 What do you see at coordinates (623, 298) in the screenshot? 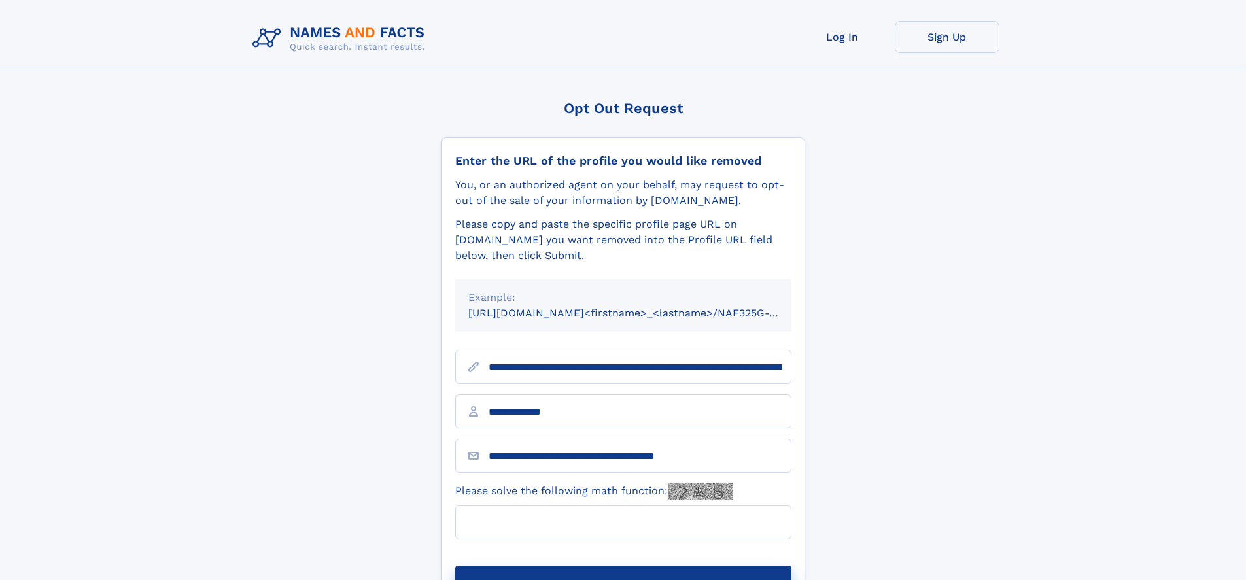
I see `div: Example:` at bounding box center [623, 298].